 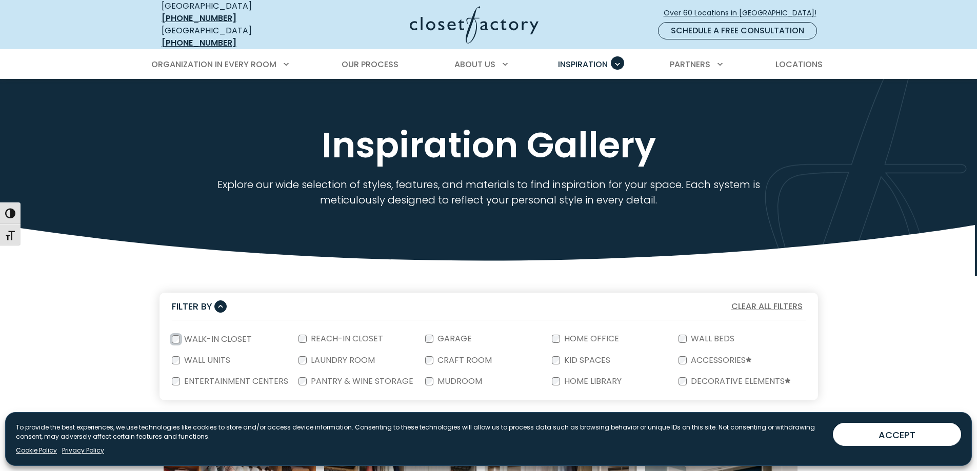 I want to click on a: Privacy Policy, so click(x=83, y=451).